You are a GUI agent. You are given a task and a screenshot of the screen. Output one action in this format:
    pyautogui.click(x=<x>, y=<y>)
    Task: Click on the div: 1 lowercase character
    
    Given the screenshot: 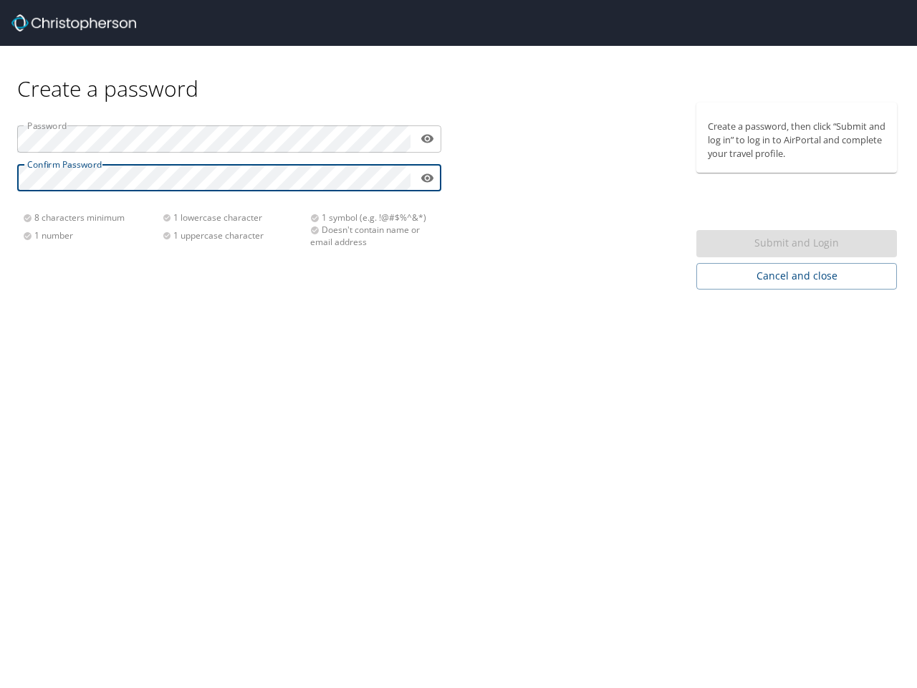 What is the action you would take?
    pyautogui.click(x=232, y=217)
    